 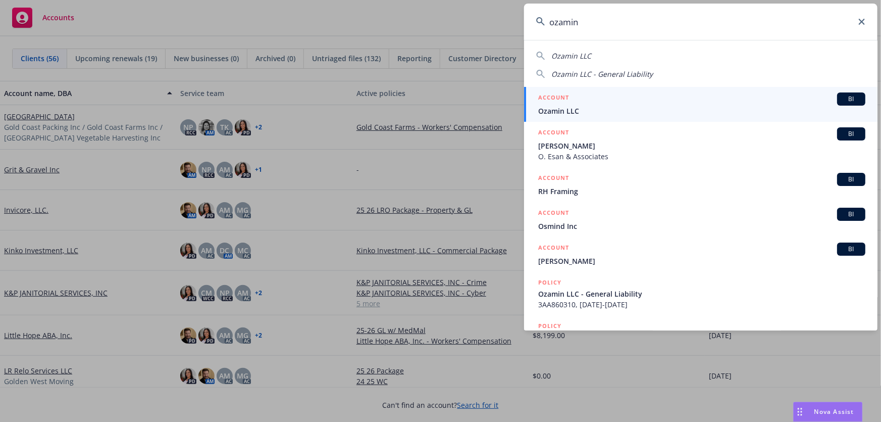 I want to click on a: POLICY, so click(x=701, y=337).